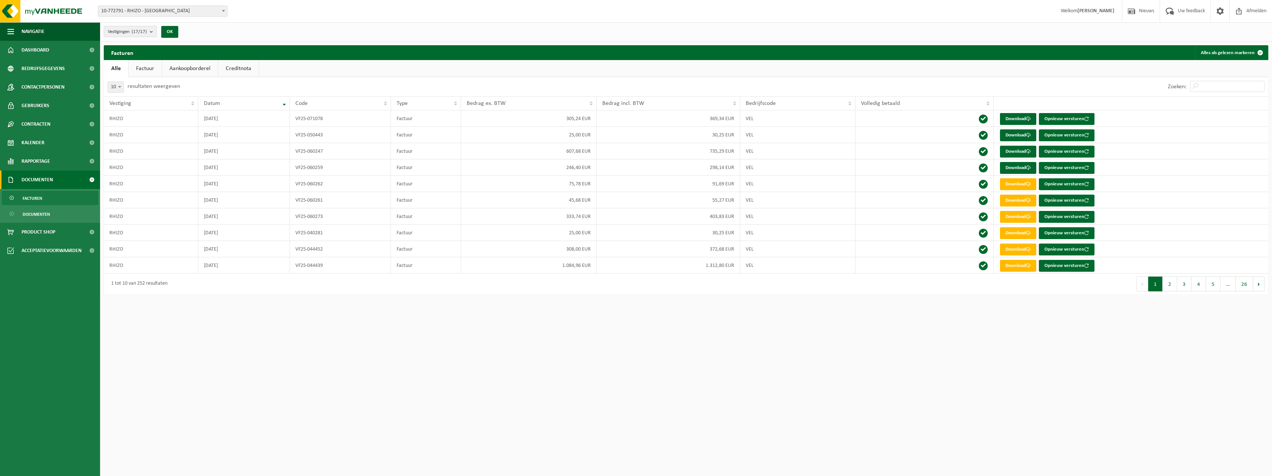 This screenshot has width=1272, height=476. Describe the element at coordinates (51, 250) in the screenshot. I see `span: Acceptatievoorwaarden` at that location.